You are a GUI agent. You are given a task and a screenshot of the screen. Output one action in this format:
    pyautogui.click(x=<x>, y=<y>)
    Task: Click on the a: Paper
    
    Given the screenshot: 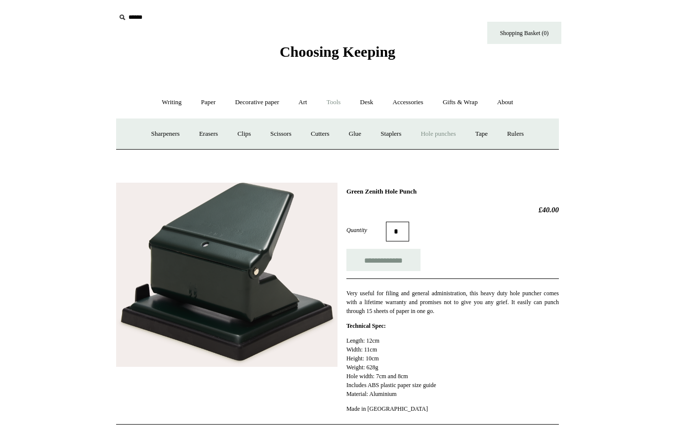 What is the action you would take?
    pyautogui.click(x=209, y=102)
    